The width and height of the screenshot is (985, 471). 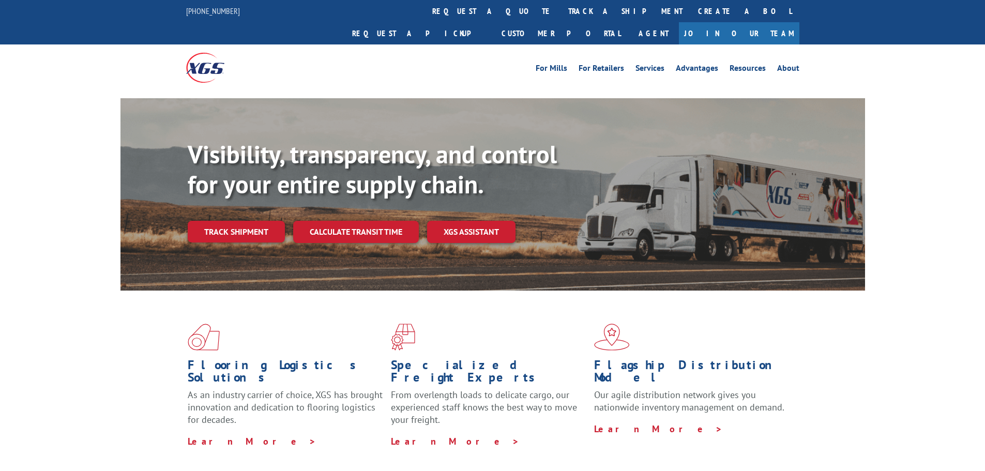 What do you see at coordinates (612, 337) in the screenshot?
I see `img: xgs-icon-flagship-distribution-model-red` at bounding box center [612, 337].